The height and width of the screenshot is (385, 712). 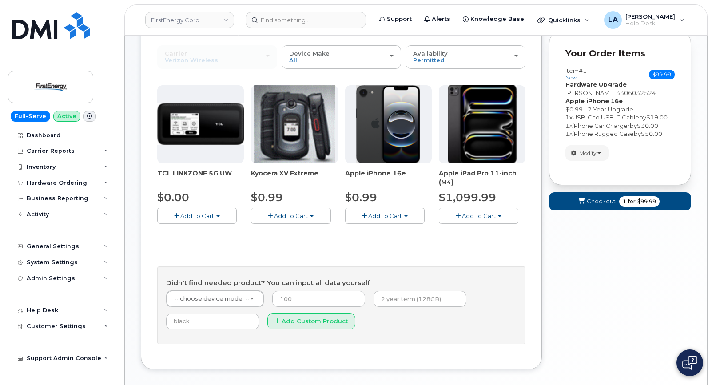 I want to click on span: LA, so click(x=613, y=20).